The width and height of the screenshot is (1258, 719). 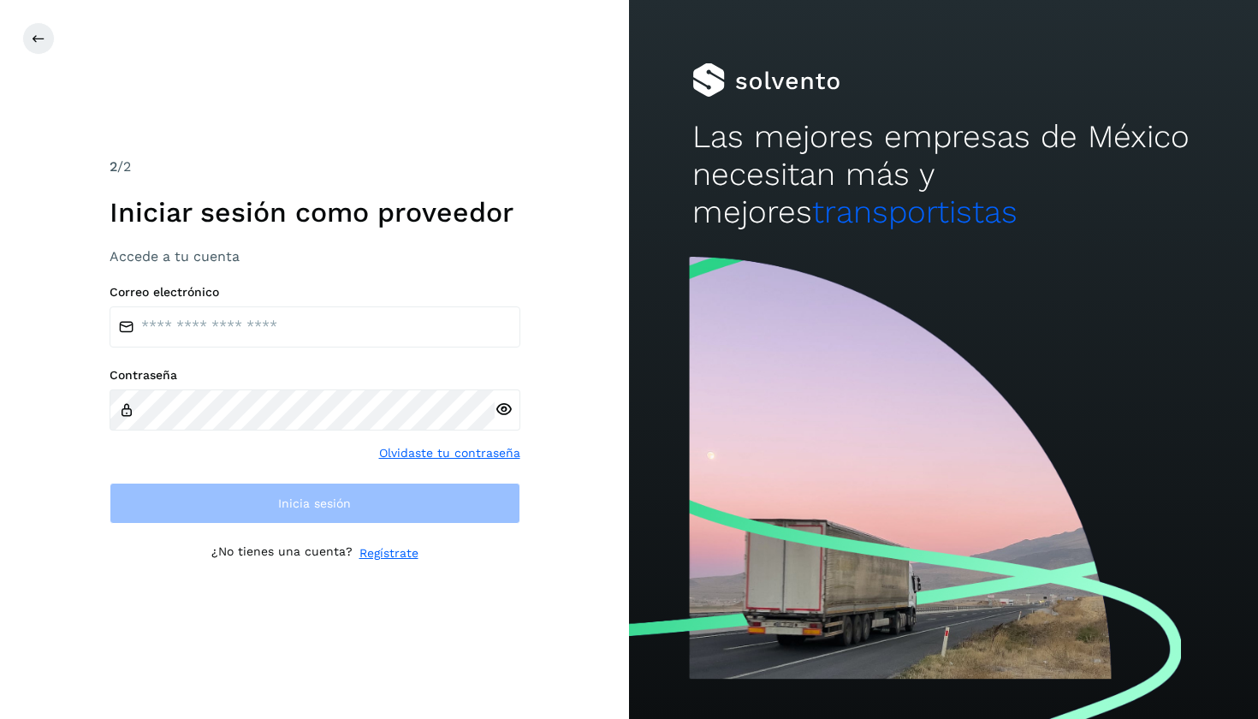 What do you see at coordinates (282, 553) in the screenshot?
I see `p: ¿No tienes una cuenta?` at bounding box center [282, 553].